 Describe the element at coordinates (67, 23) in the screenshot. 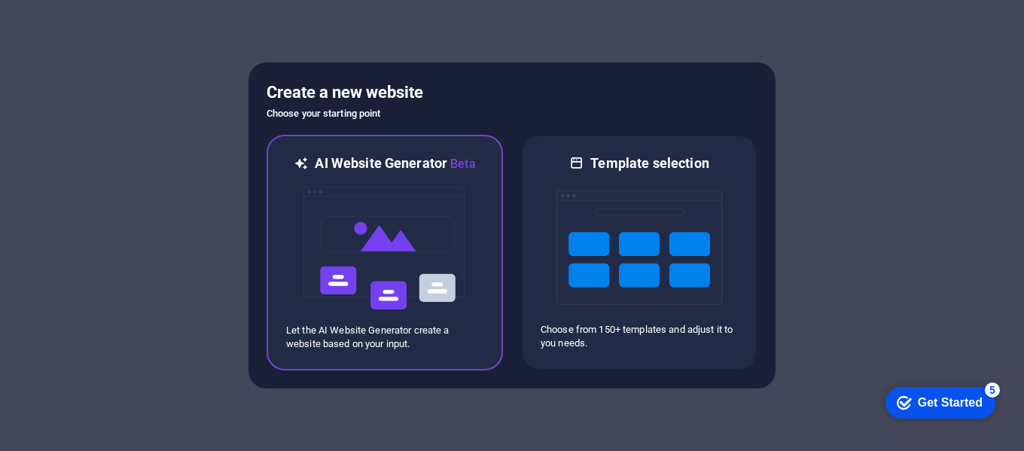

I see `div: Get Started 5 items remaining, 0% complete` at that location.